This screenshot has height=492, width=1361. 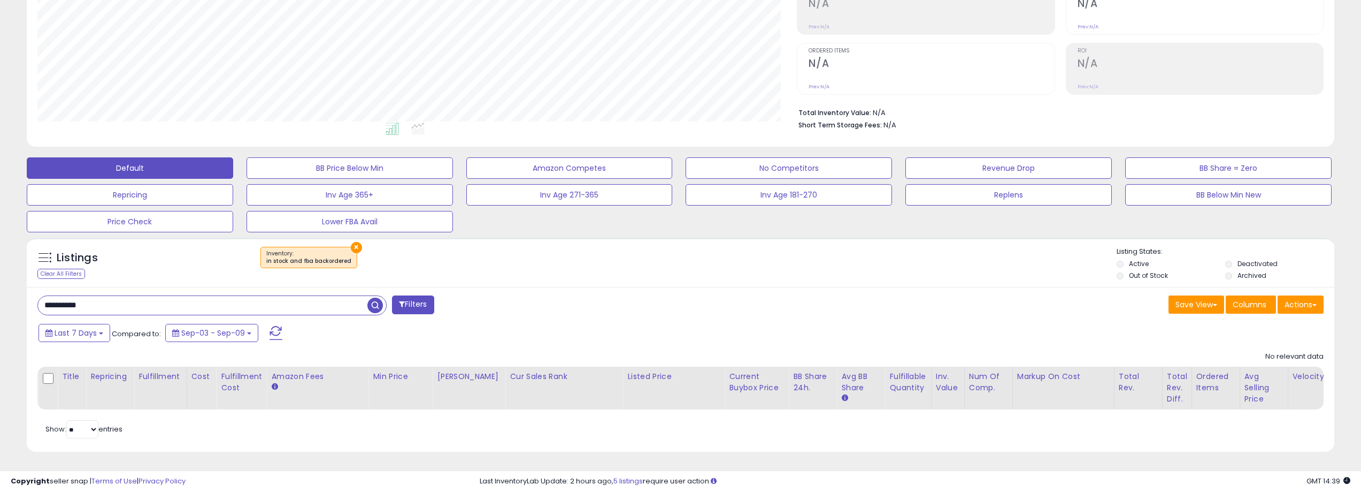 What do you see at coordinates (130, 195) in the screenshot?
I see `button: Repricing` at bounding box center [130, 195].